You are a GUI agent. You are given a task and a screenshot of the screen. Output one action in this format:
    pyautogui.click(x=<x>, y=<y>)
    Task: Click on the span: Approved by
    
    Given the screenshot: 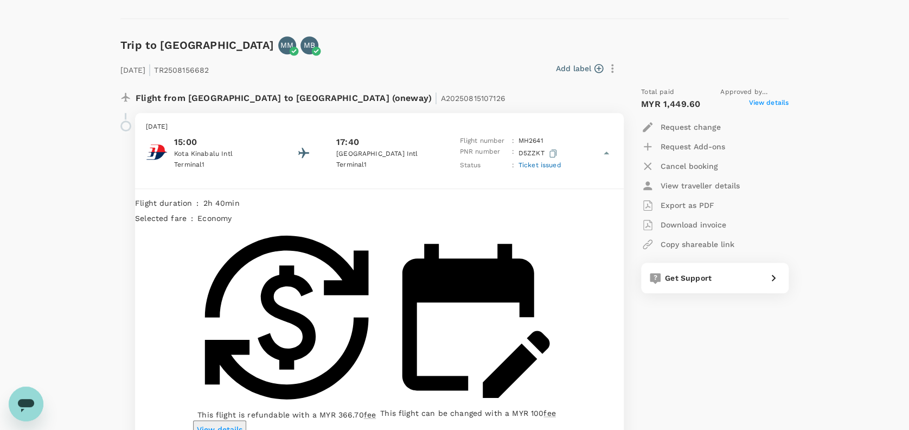 What is the action you would take?
    pyautogui.click(x=755, y=92)
    